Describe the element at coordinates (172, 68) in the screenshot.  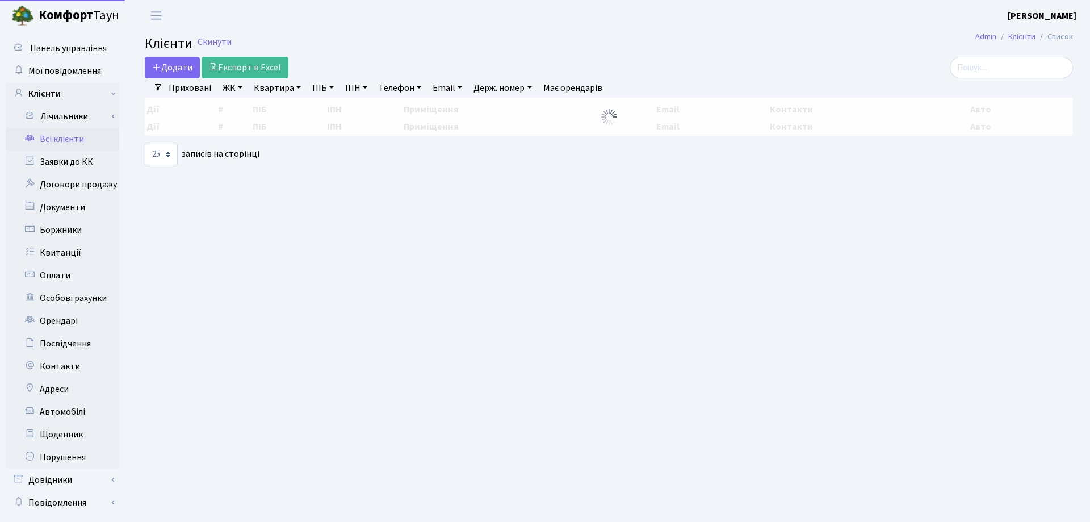
I see `span: Додати` at that location.